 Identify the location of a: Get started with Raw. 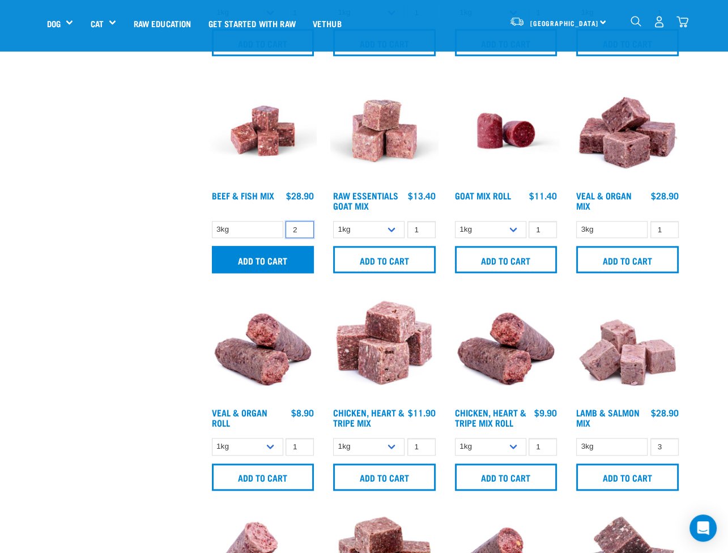
(252, 23).